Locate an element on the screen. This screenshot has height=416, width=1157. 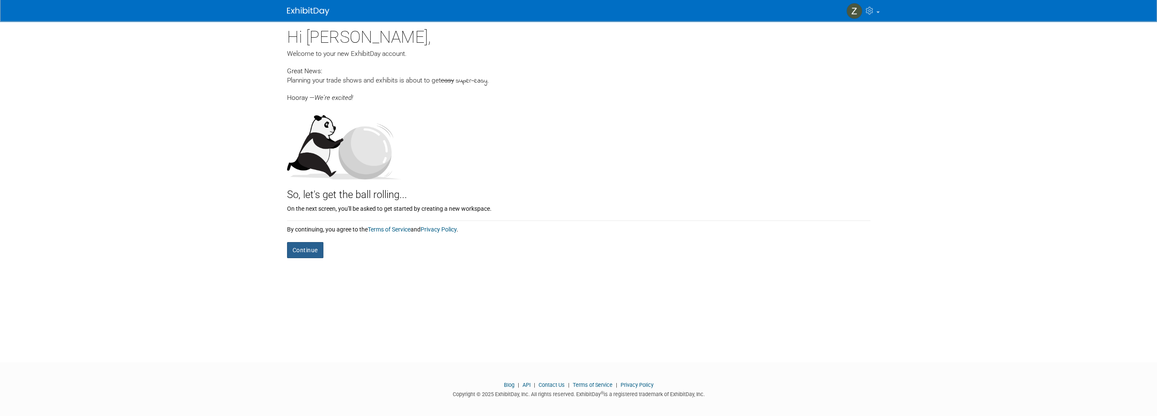
div: Planning your trade shows and exhibits is about to get . is located at coordinates (579, 81).